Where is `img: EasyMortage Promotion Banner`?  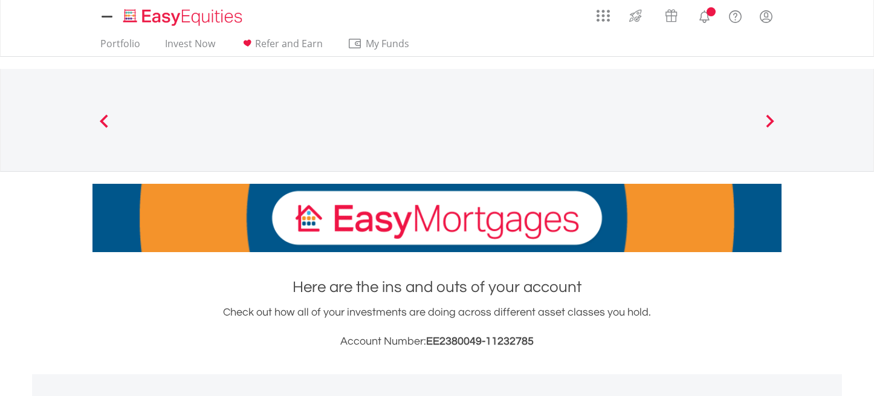 img: EasyMortage Promotion Banner is located at coordinates (437, 218).